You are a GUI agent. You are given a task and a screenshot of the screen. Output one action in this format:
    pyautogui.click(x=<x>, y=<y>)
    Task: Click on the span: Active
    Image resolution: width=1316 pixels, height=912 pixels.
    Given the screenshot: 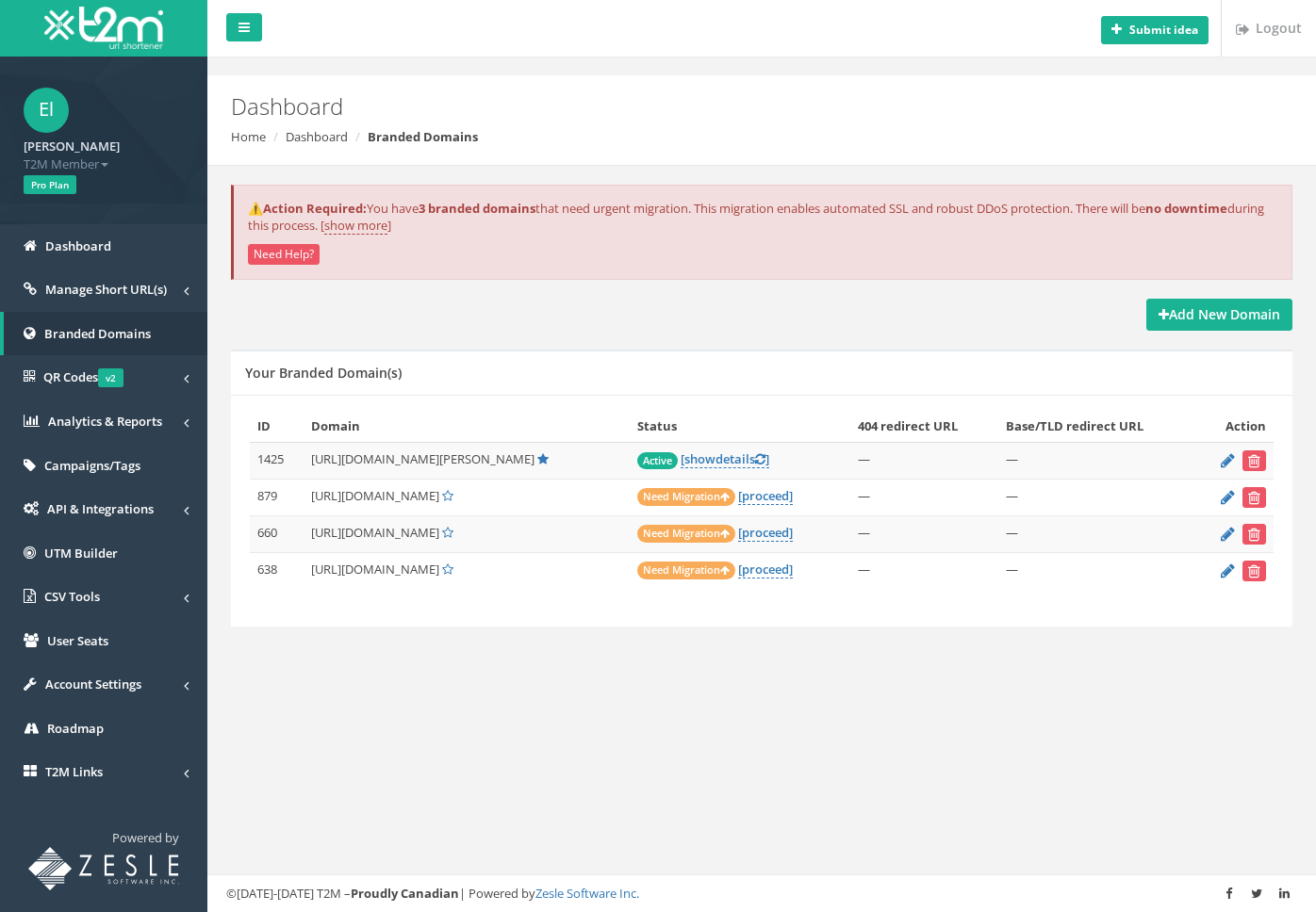 What is the action you would take?
    pyautogui.click(x=657, y=461)
    